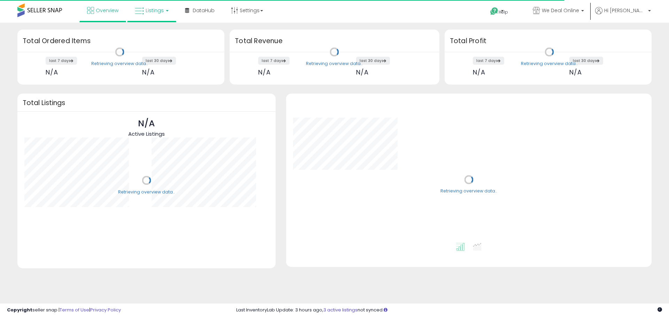 The height and width of the screenshot is (317, 669). Describe the element at coordinates (20, 310) in the screenshot. I see `strong: Copyright` at that location.